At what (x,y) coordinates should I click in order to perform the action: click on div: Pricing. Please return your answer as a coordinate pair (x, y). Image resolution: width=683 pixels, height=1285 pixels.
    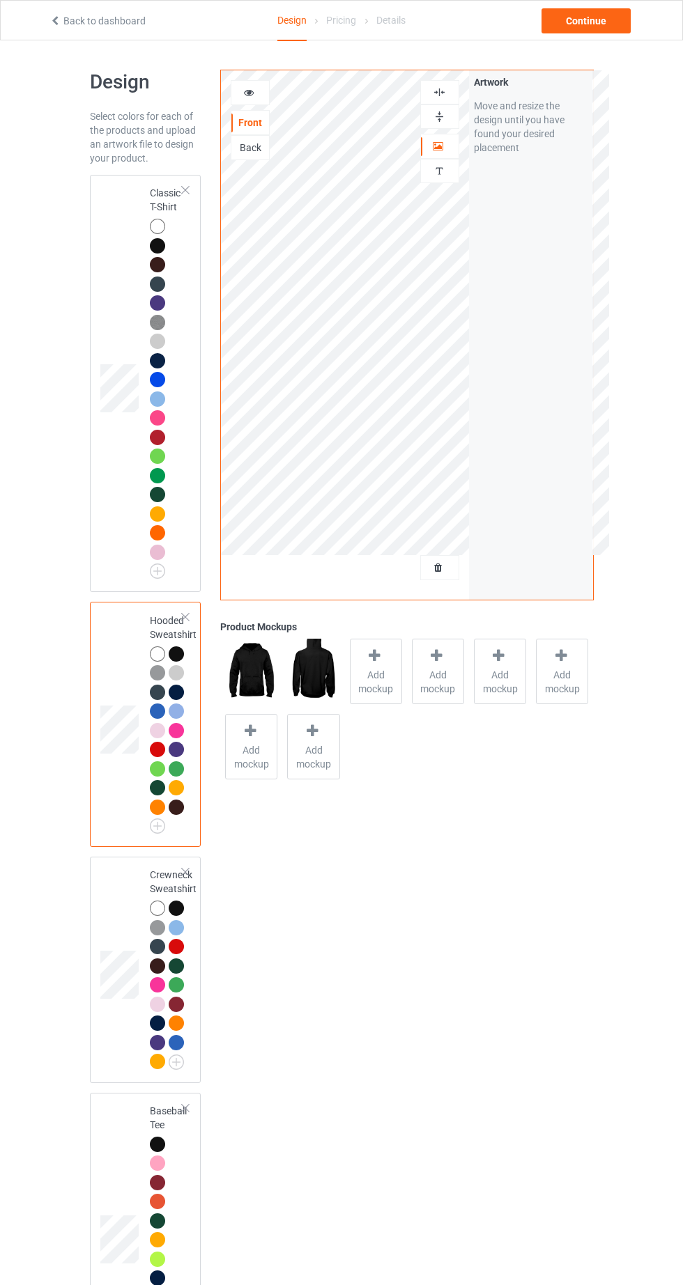
    Looking at the image, I should click on (341, 20).